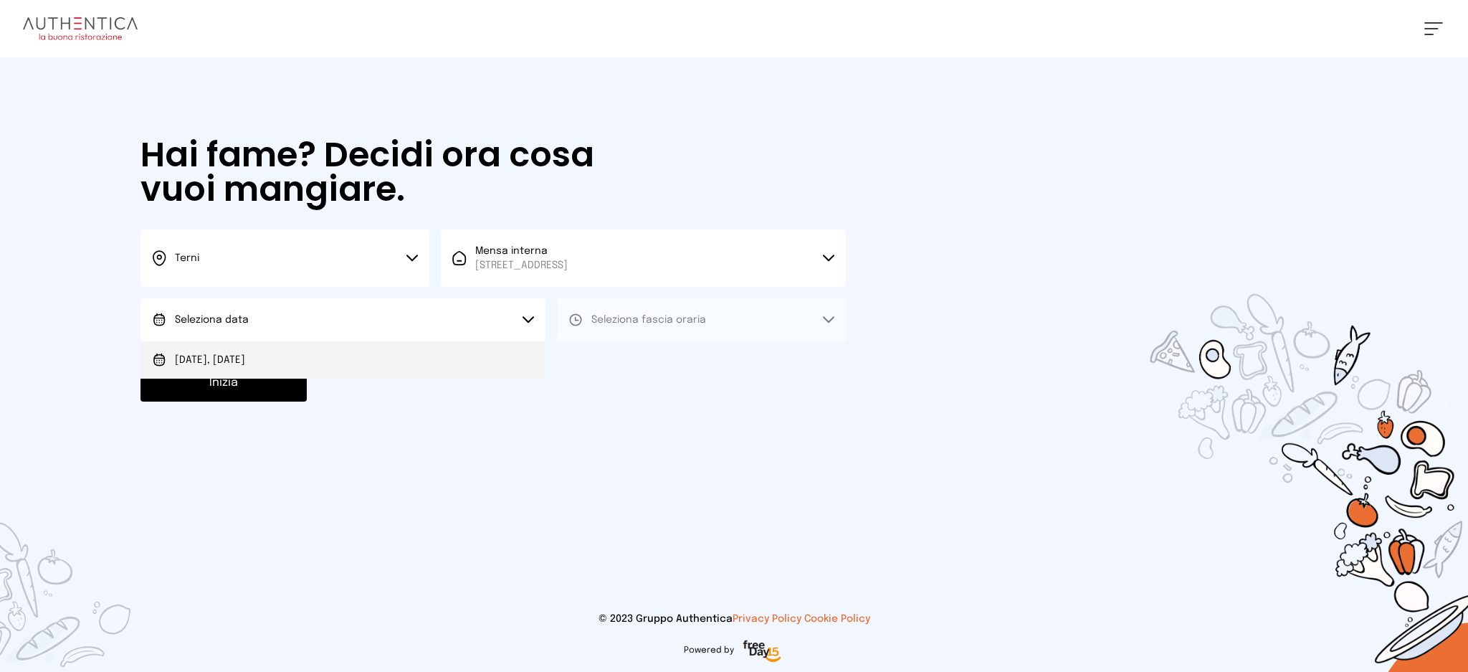 The height and width of the screenshot is (672, 1468). Describe the element at coordinates (767, 619) in the screenshot. I see `a: Privacy Policy` at that location.